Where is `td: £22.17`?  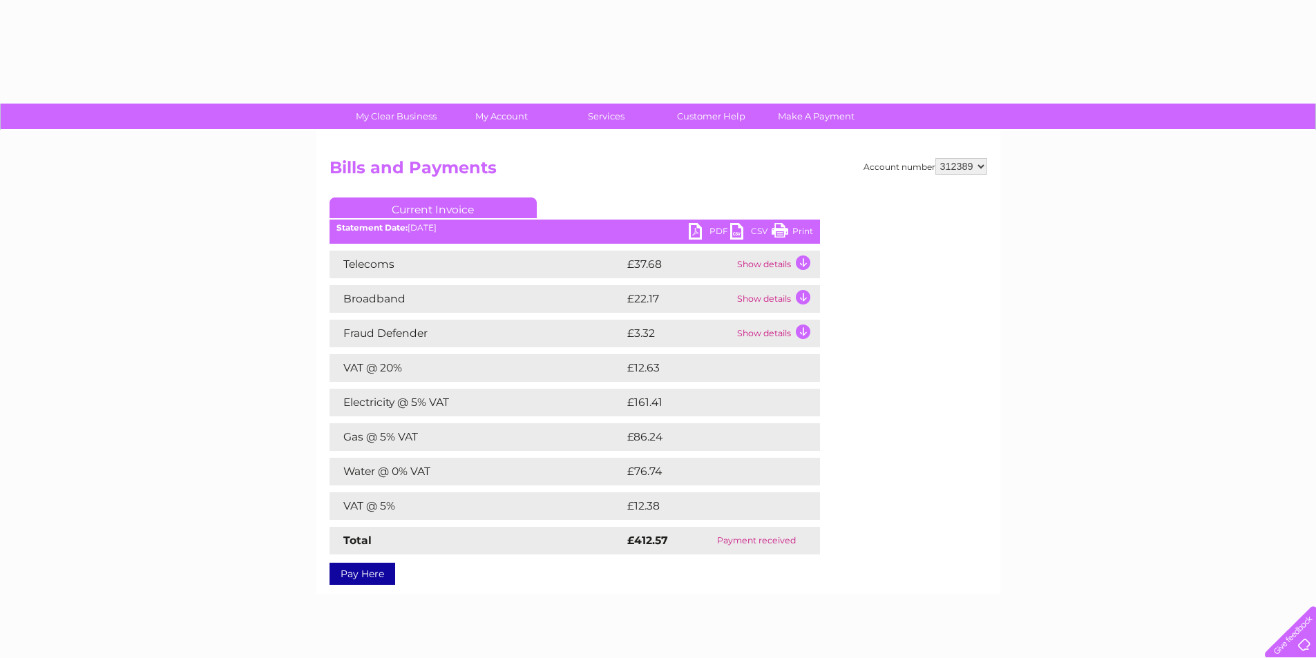
td: £22.17 is located at coordinates (678, 299).